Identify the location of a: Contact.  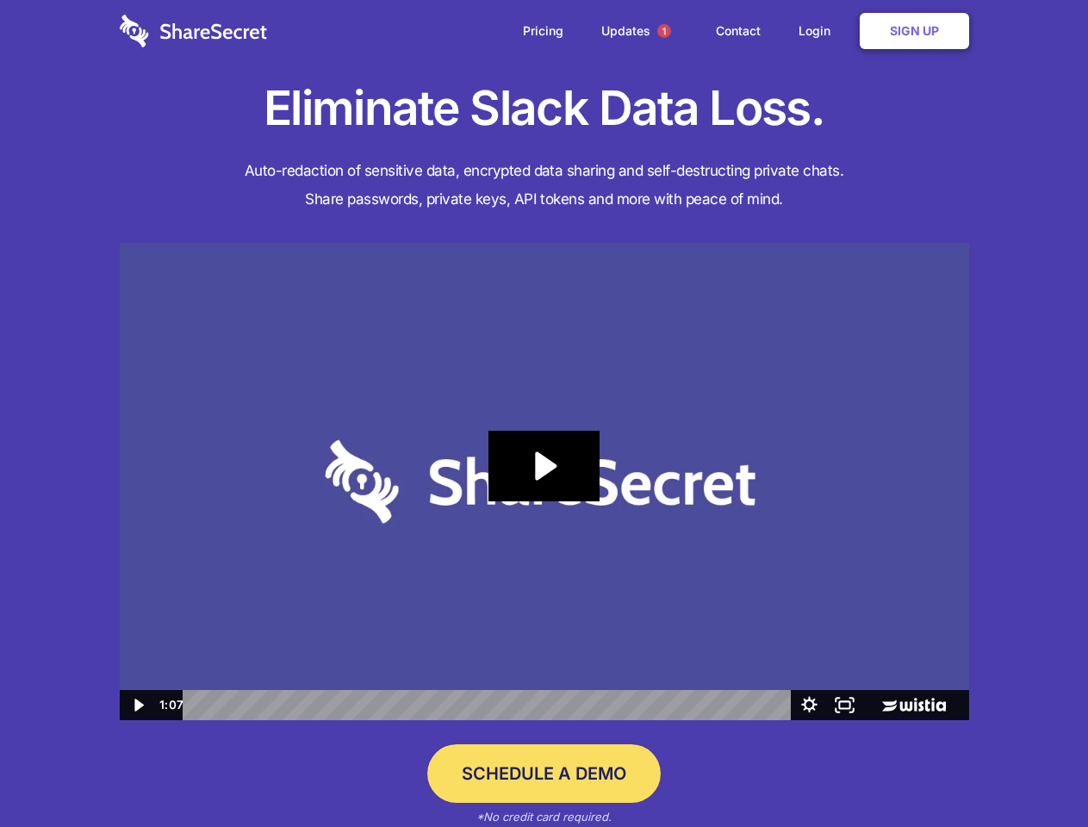
(738, 31).